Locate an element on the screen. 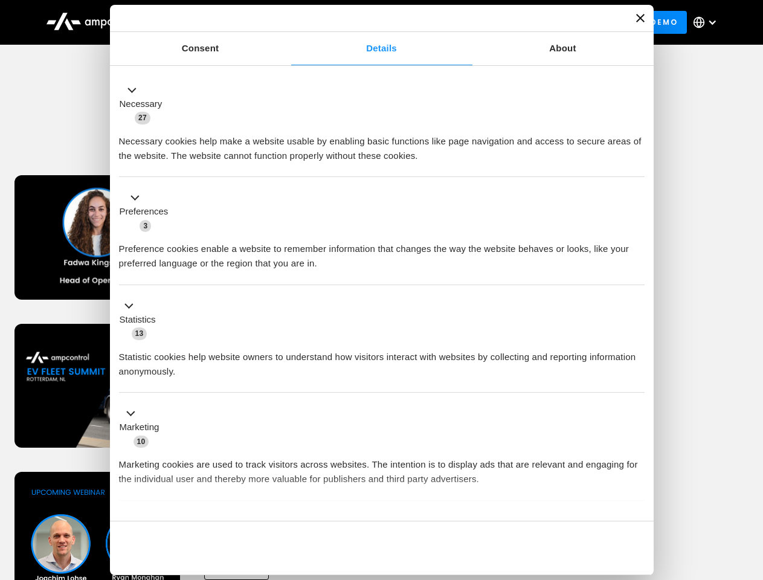  div: Statistic cookies help website owners to understand how visitors interact with websites by collec... is located at coordinates (382, 360).